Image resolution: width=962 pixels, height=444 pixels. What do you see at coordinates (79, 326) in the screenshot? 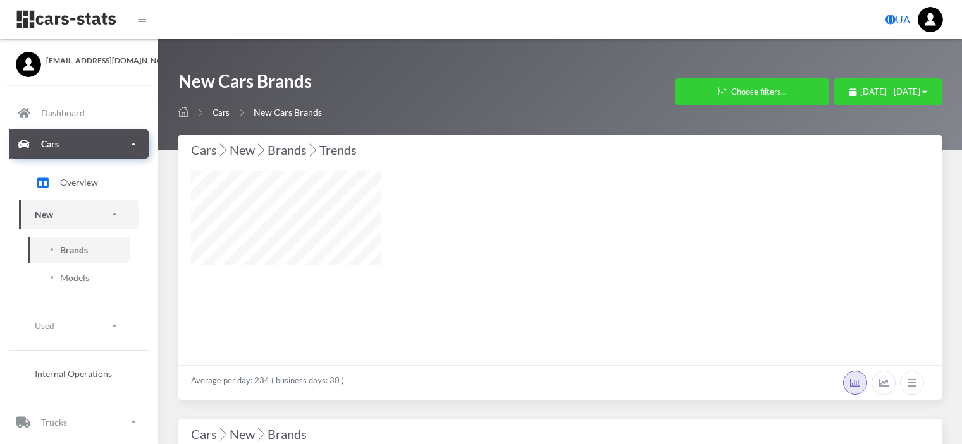
I see `a: Used` at bounding box center [79, 326].